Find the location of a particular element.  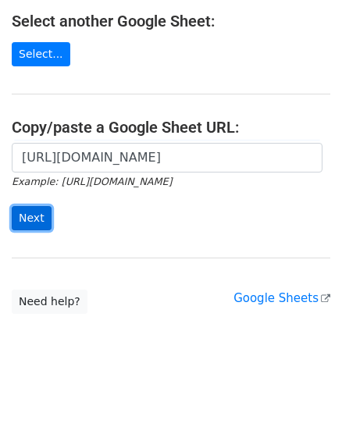

h4: Select another Google Sheet: is located at coordinates (171, 21).